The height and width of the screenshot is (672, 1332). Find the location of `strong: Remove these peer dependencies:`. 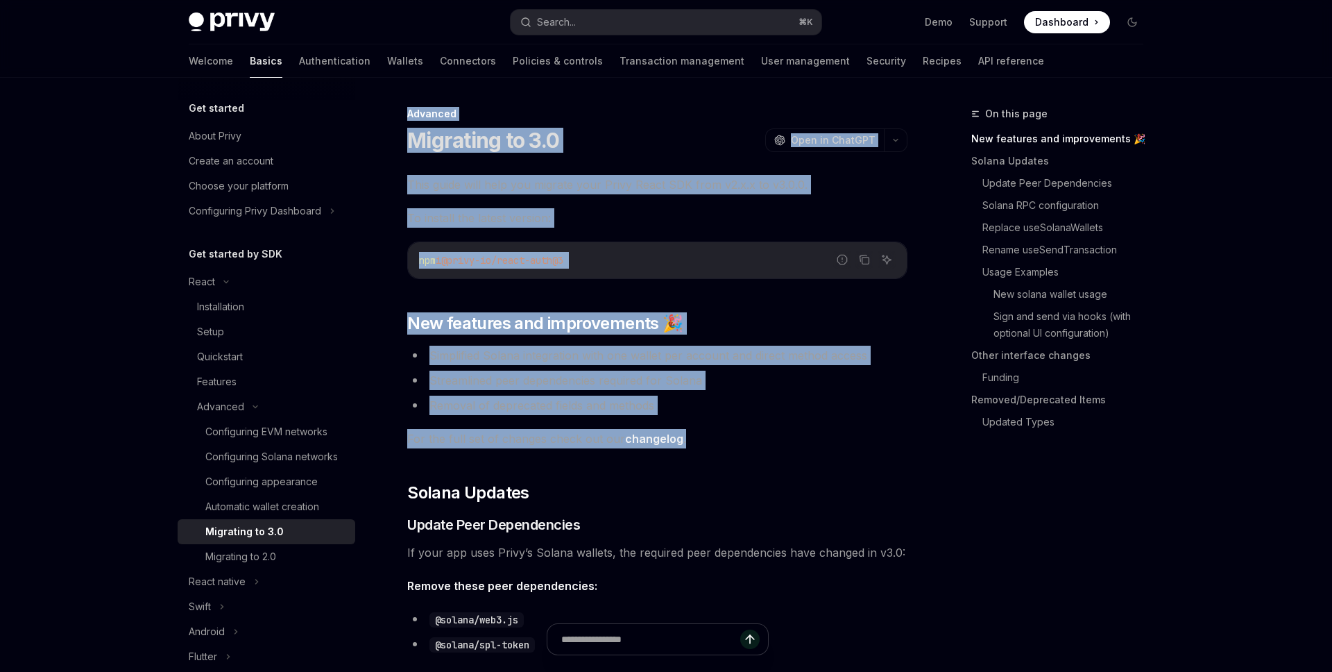

strong: Remove these peer dependencies: is located at coordinates (502, 586).